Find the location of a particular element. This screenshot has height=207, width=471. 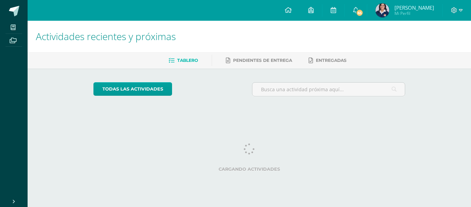

input: Busca una actividad próxima aquí... is located at coordinates (329, 89).